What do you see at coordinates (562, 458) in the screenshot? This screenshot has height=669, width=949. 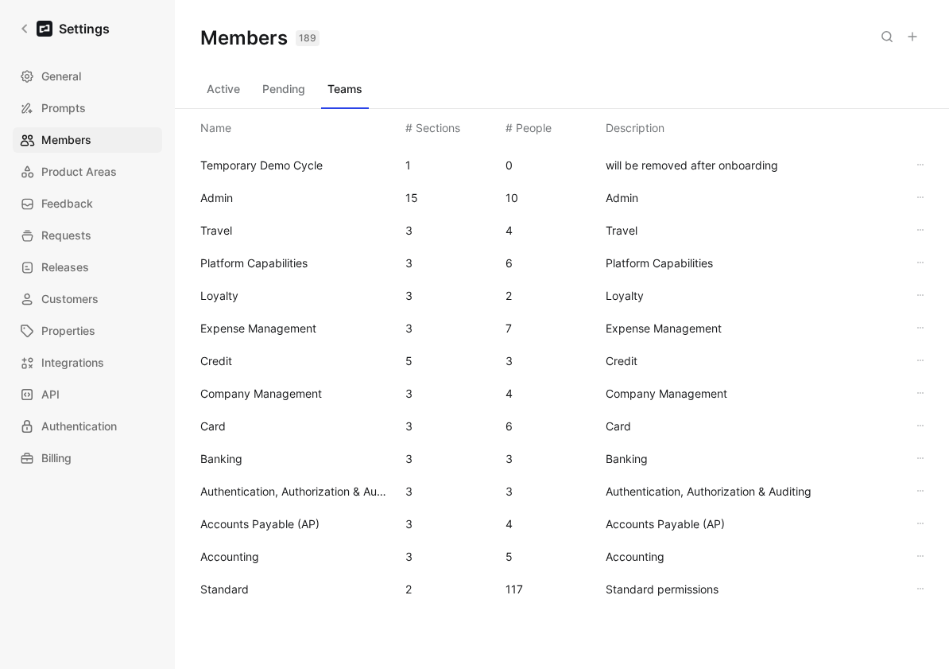 I see `div: Banking33Banking` at bounding box center [562, 458].